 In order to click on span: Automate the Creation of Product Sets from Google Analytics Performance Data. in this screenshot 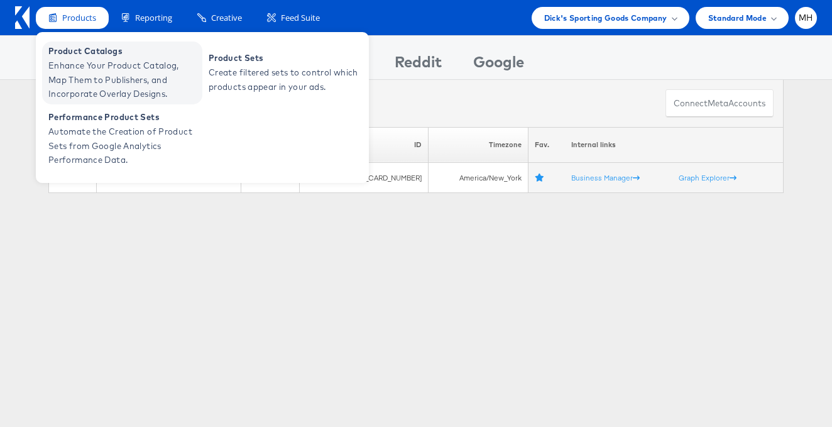, I will do `click(124, 146)`.